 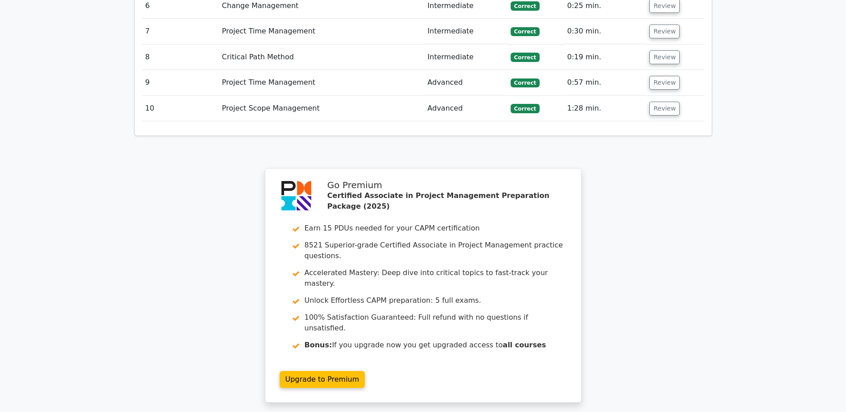 I want to click on a: Upgrade to Premium, so click(x=322, y=379).